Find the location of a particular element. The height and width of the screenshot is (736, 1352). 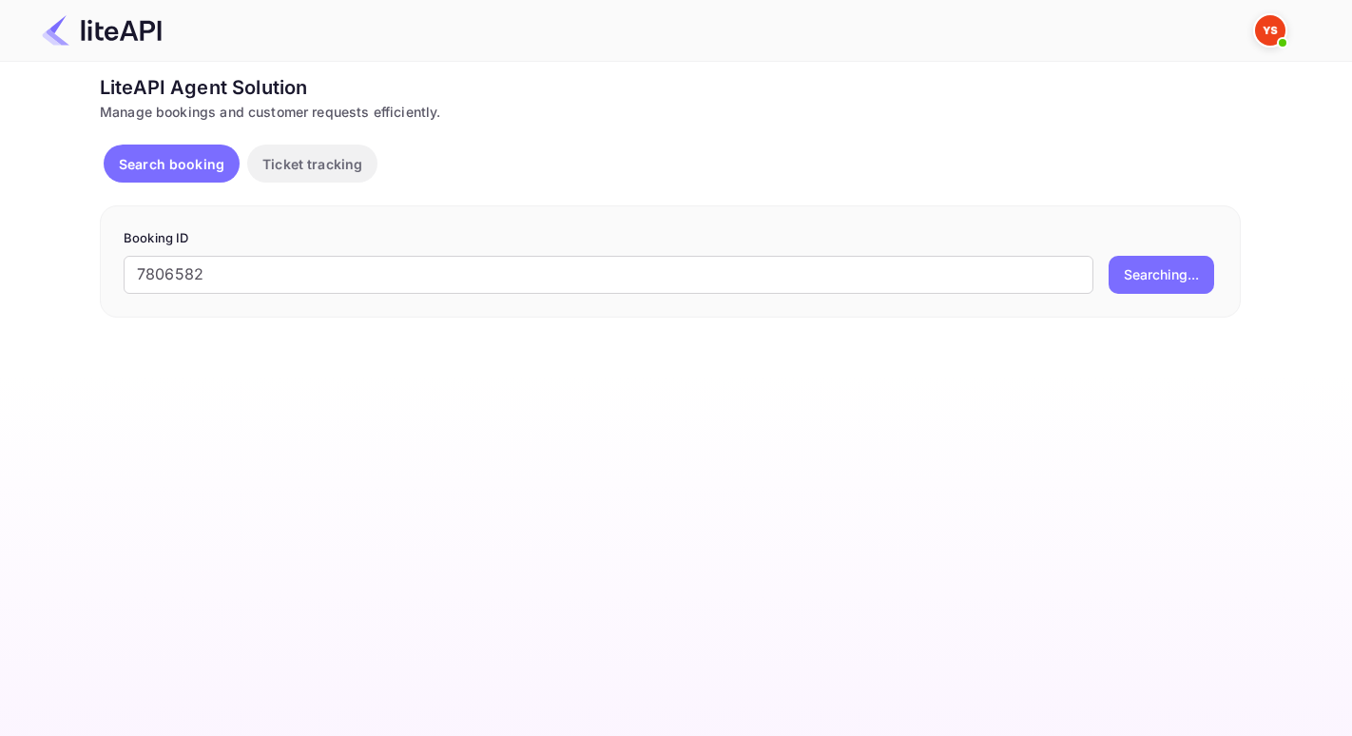

img: Yandex Support is located at coordinates (1270, 30).